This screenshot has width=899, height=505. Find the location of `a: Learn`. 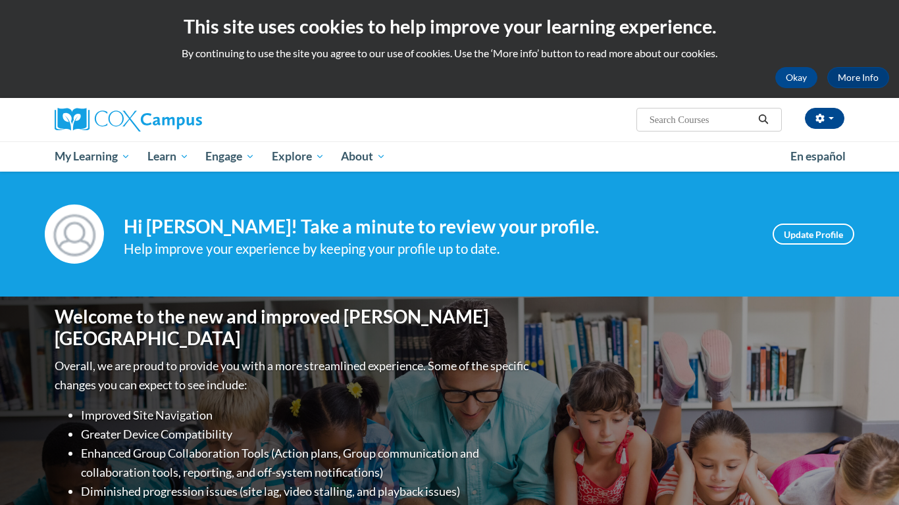

a: Learn is located at coordinates (168, 157).